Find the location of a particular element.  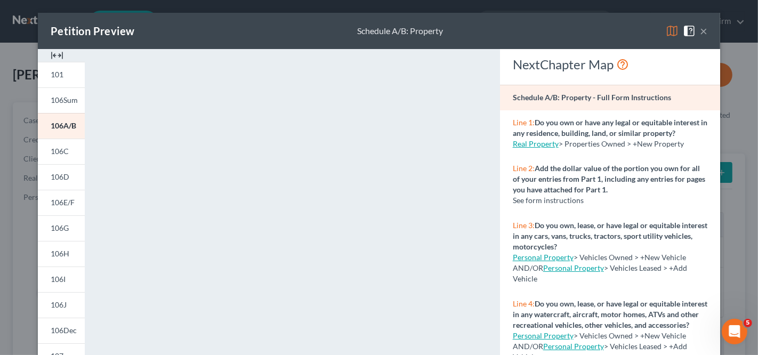

a: 106C is located at coordinates (61, 151).